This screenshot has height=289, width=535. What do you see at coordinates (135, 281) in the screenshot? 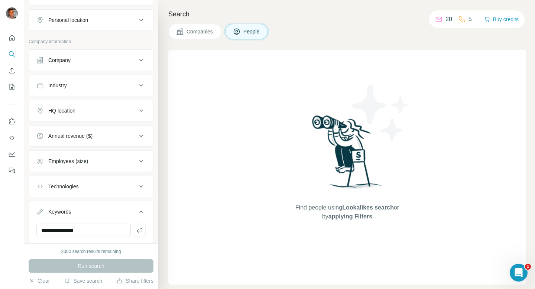
I see `button: Share filters` at bounding box center [135, 281].